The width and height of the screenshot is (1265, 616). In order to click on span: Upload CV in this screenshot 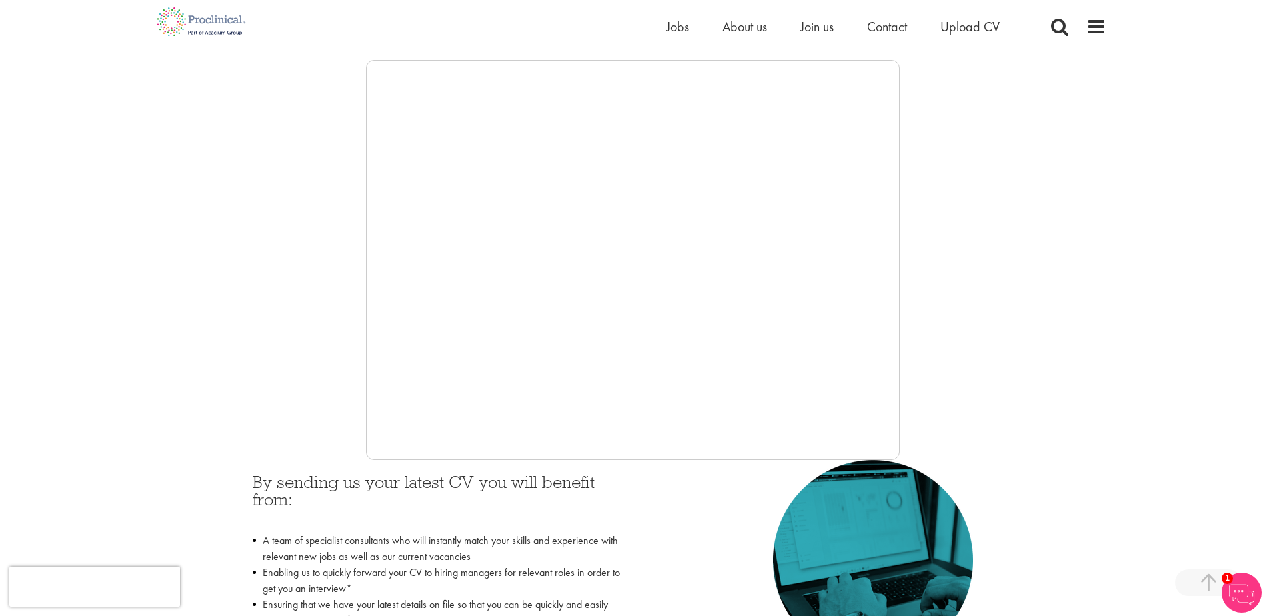, I will do `click(969, 27)`.